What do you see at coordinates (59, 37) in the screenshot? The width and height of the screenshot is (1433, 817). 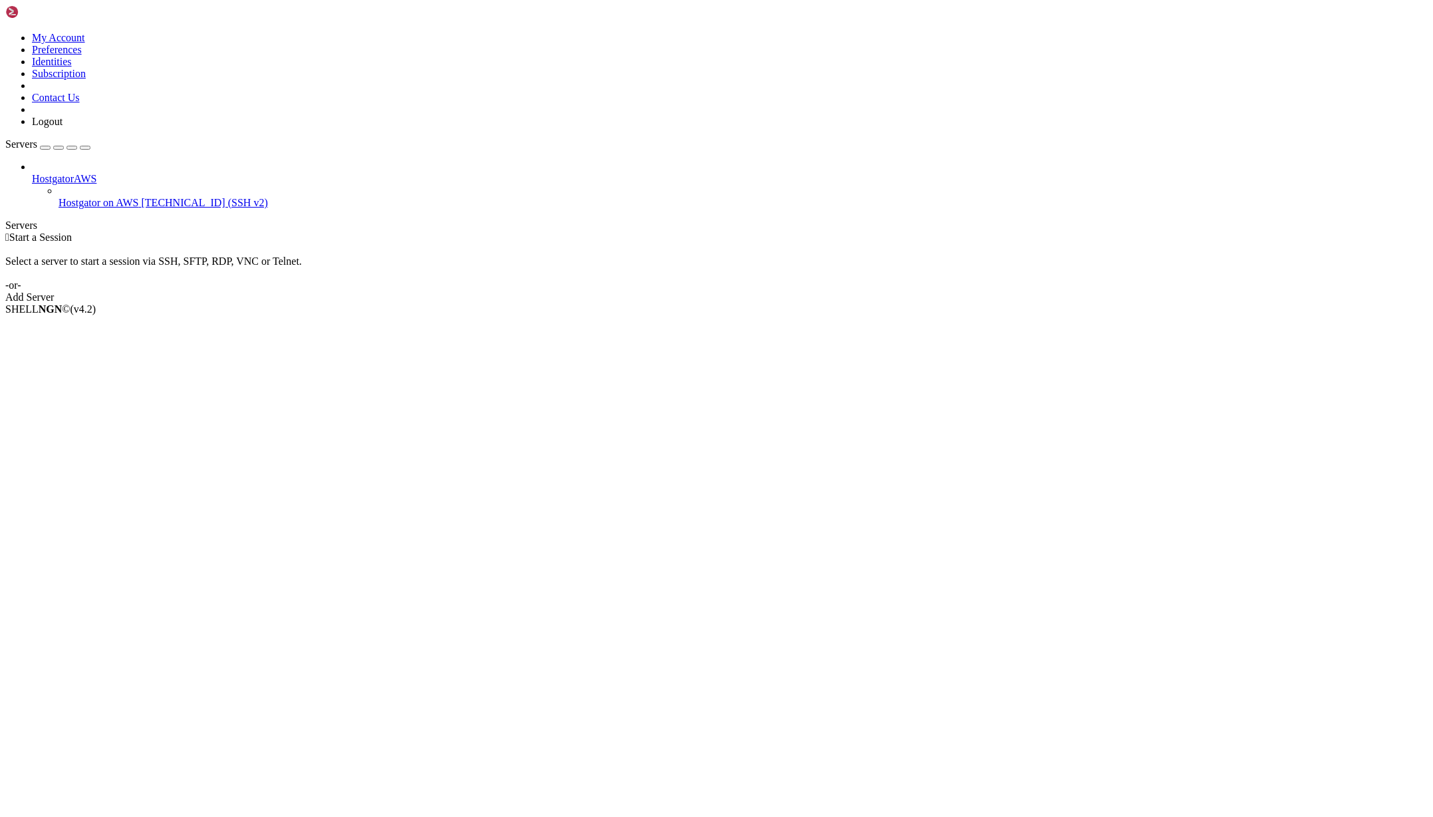 I see `a: My Account` at bounding box center [59, 37].